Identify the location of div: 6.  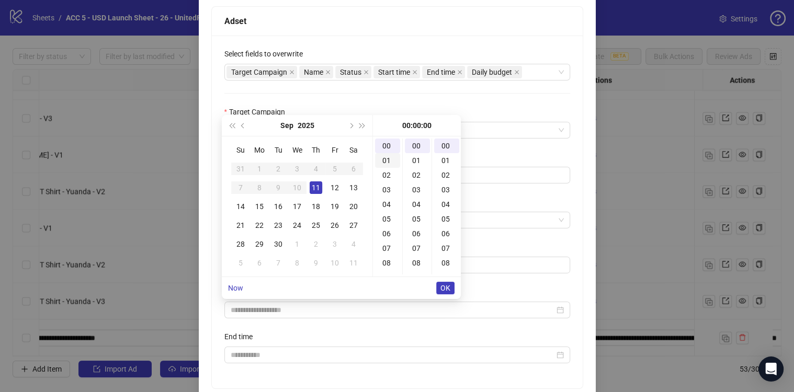
(259, 263).